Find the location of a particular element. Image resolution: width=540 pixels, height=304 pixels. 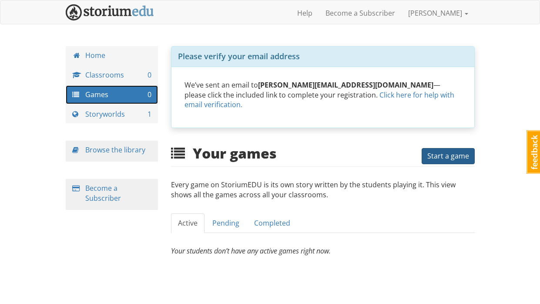

p: Every game on StoriumEDU is its own story written by the students playing it. This view shows all... is located at coordinates (323, 194).